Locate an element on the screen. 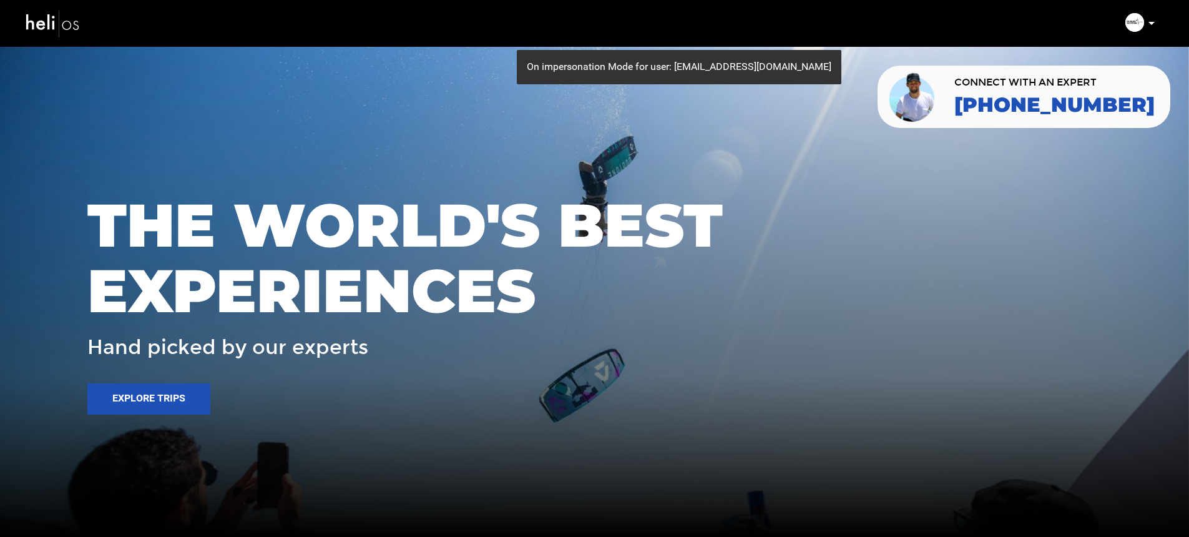 This screenshot has height=537, width=1189. span: CONNECT WITH AN EXPERT is located at coordinates (1054, 82).